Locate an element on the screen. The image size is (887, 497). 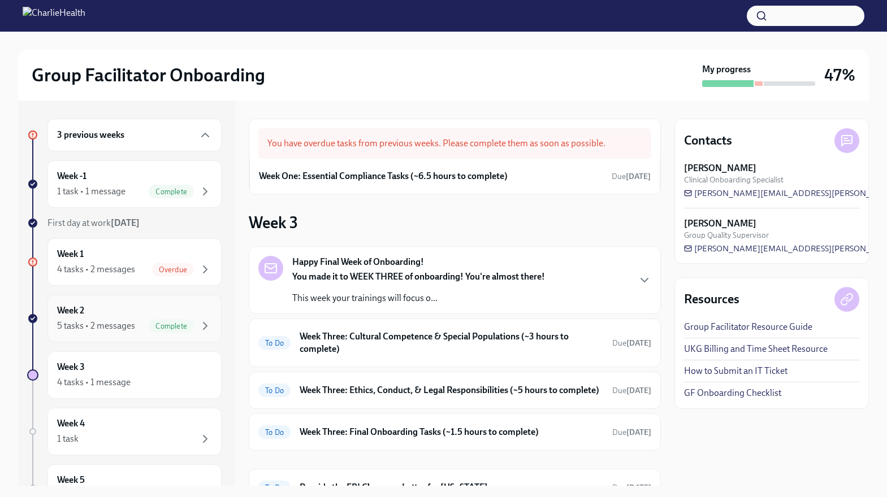
a: Week 14 tasks • 2 messagesOverdue is located at coordinates (124, 262).